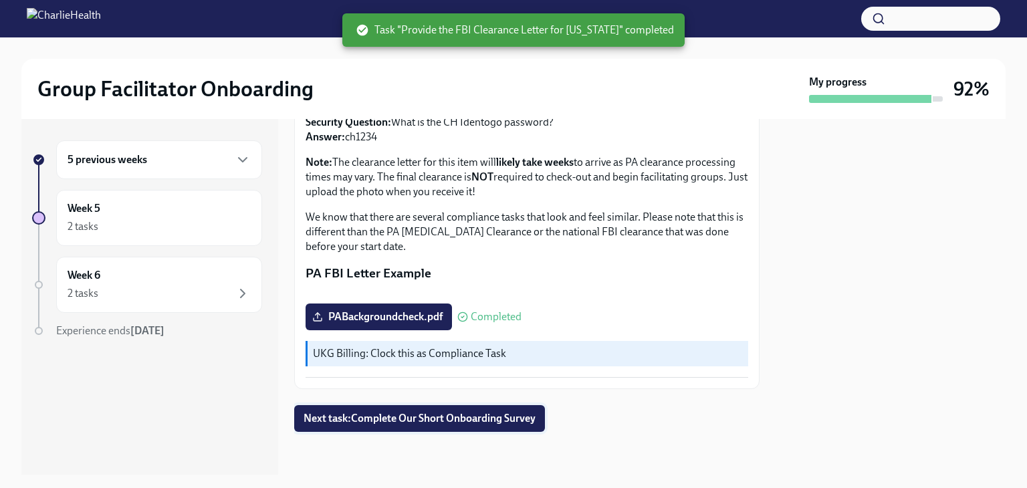  Describe the element at coordinates (110, 330) in the screenshot. I see `span: Experience ends` at that location.